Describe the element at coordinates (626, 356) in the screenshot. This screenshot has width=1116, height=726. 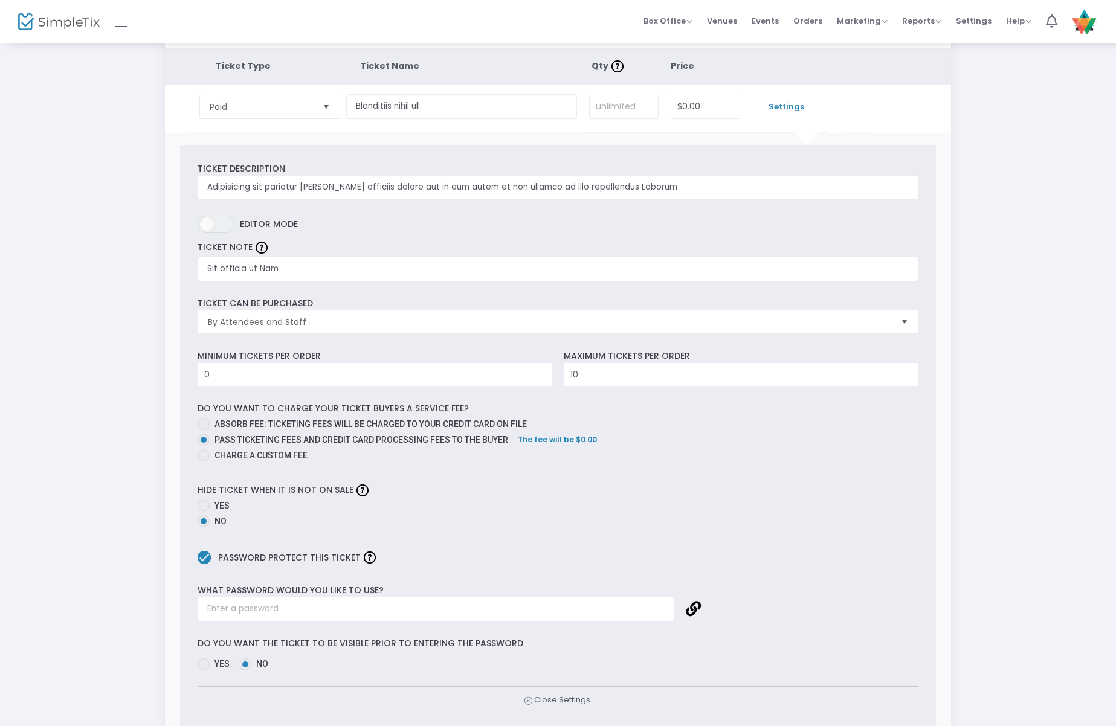
I see `label: Maximum tickets per order` at that location.